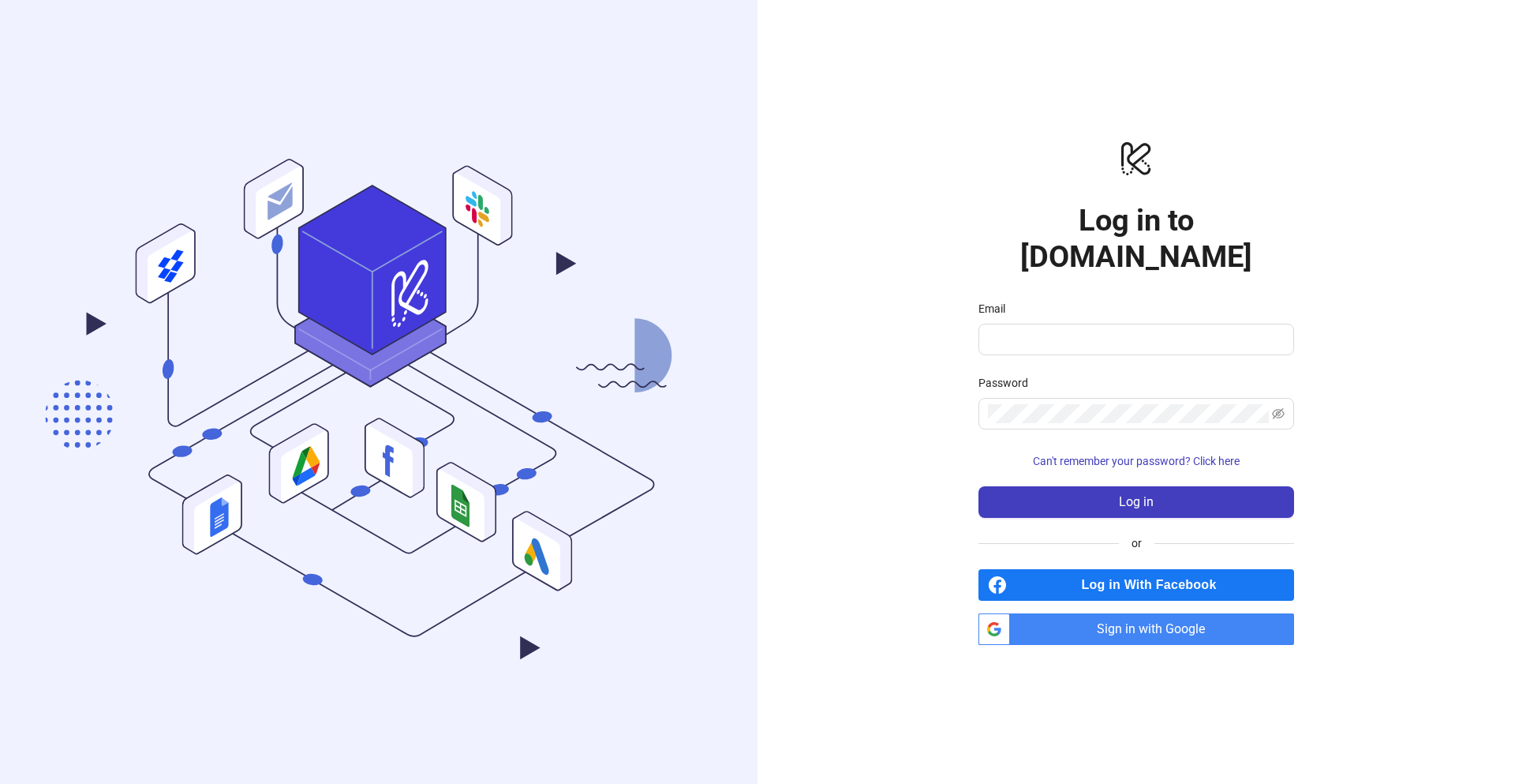 This screenshot has height=784, width=1515. Describe the element at coordinates (1137, 502) in the screenshot. I see `button: Log in` at that location.